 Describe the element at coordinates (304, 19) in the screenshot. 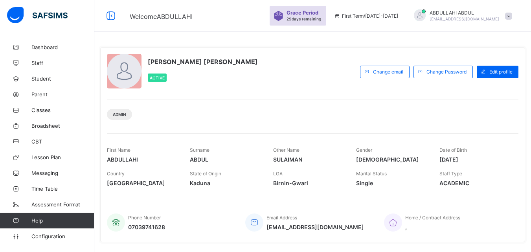

I see `span: 29 days remaining` at that location.